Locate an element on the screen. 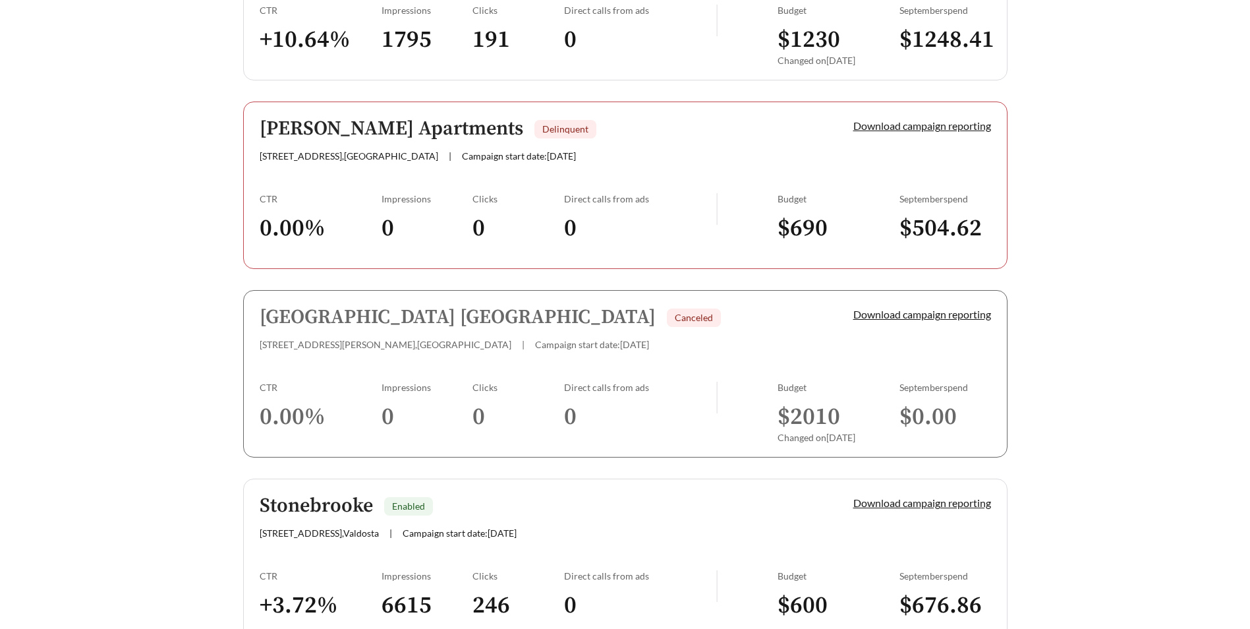  h3: + 3.72 % is located at coordinates (320, 605).